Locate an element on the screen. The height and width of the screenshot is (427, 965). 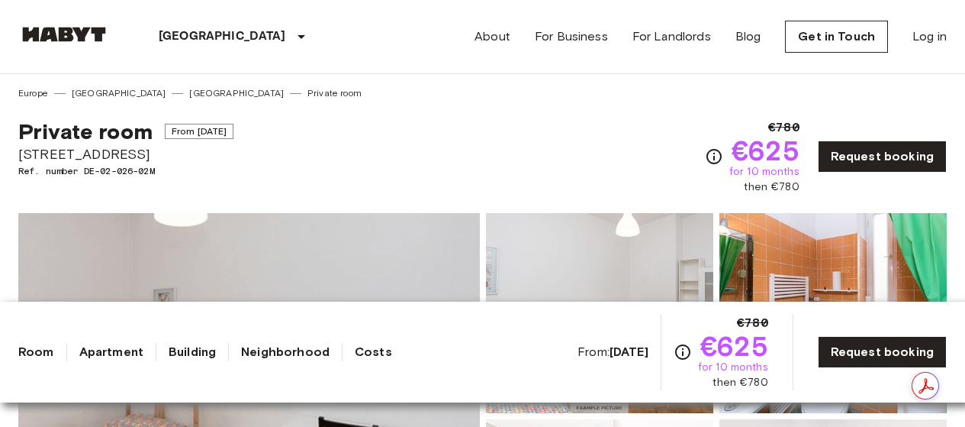
a: For Business is located at coordinates (572, 37).